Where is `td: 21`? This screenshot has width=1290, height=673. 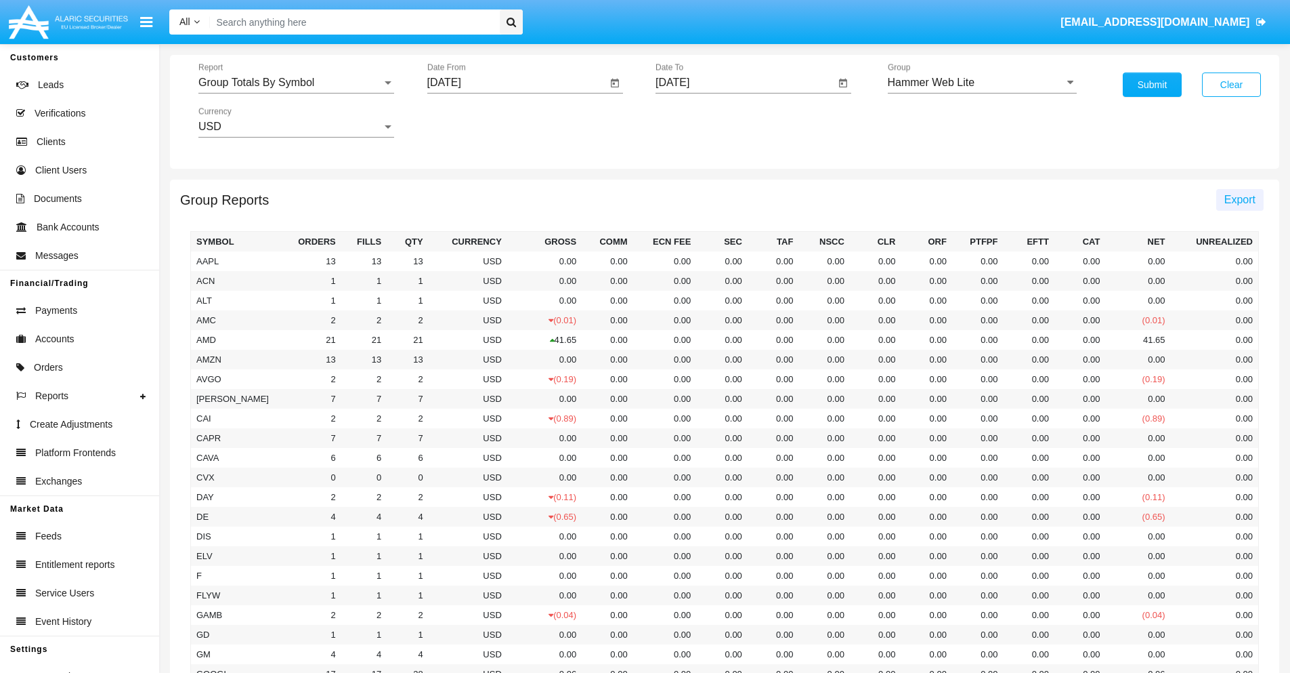 td: 21 is located at coordinates (364, 339).